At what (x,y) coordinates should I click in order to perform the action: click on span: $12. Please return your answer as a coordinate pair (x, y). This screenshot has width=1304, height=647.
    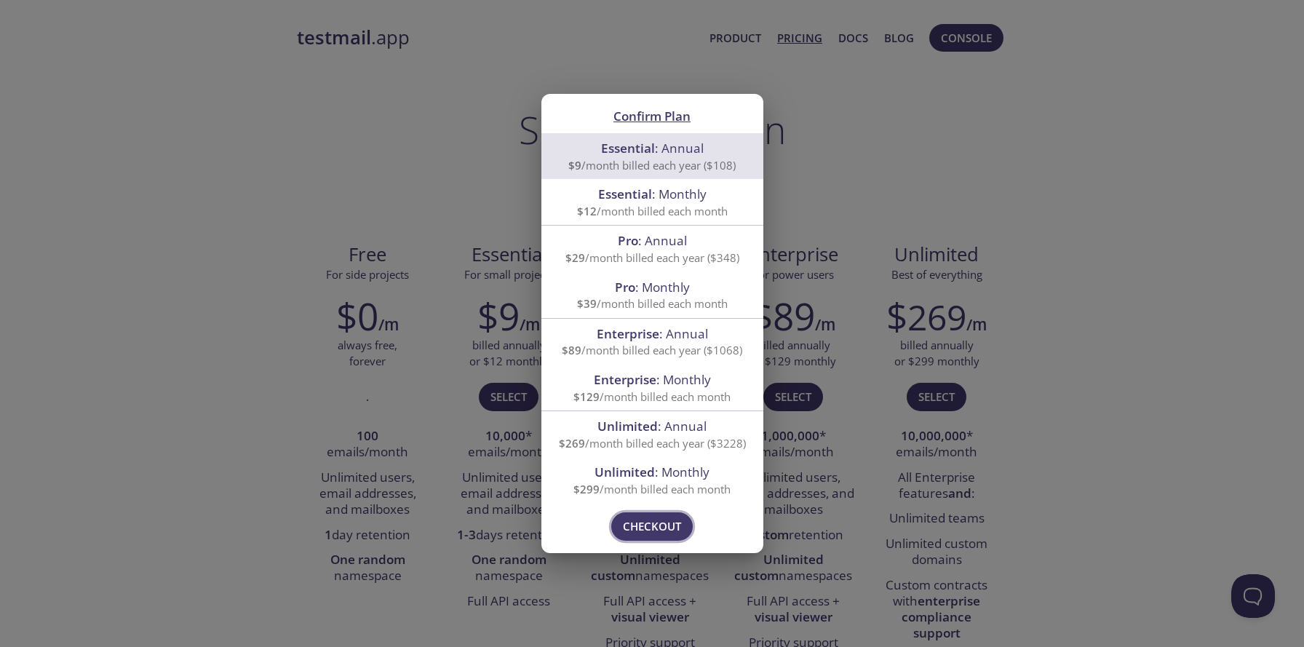
    Looking at the image, I should click on (586, 211).